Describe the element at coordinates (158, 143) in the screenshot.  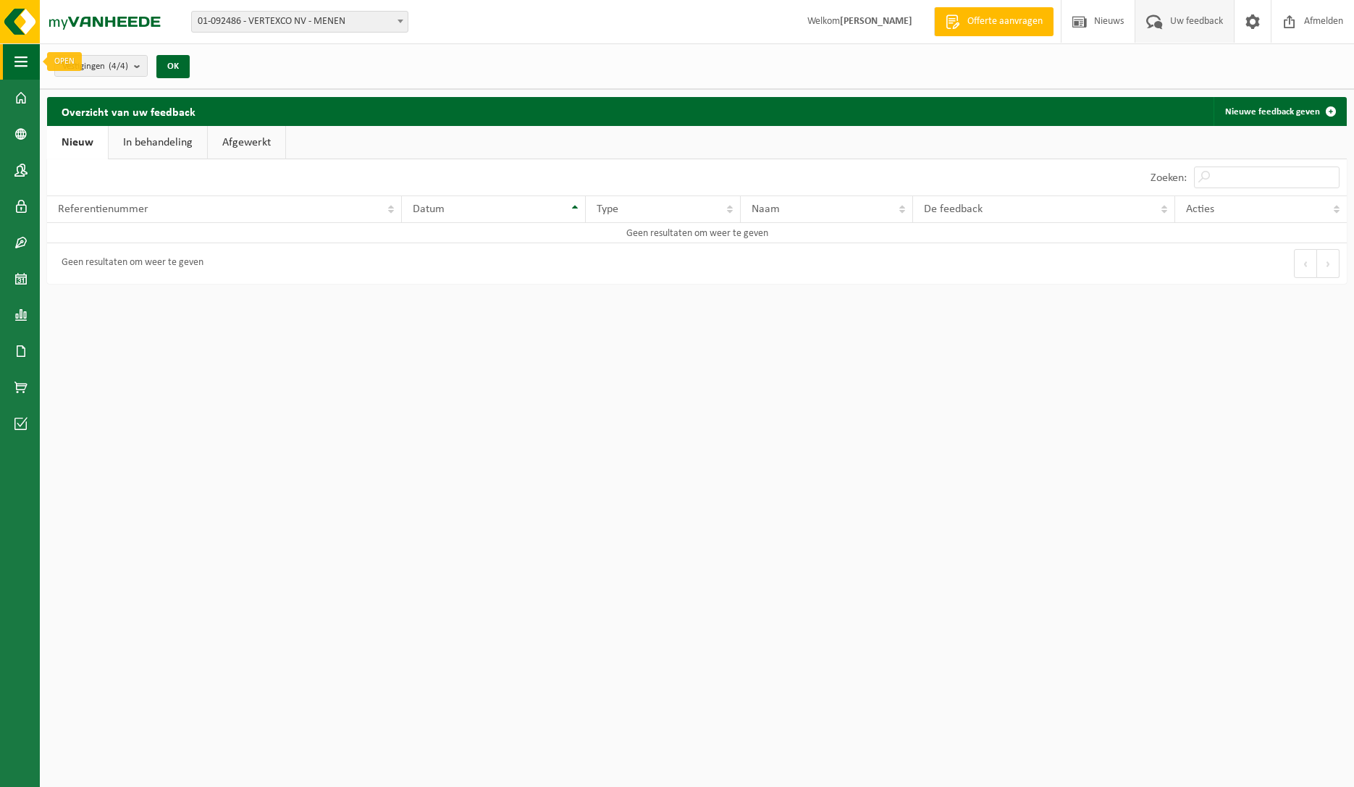
I see `a: In behandeling` at that location.